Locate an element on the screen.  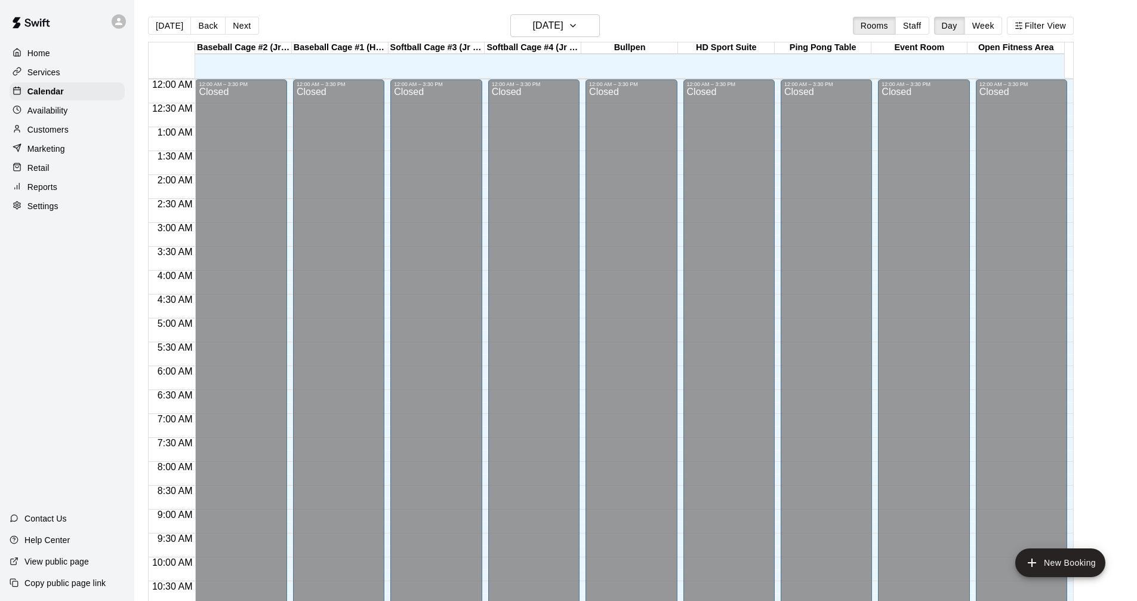
p: Contact Us is located at coordinates (45, 518).